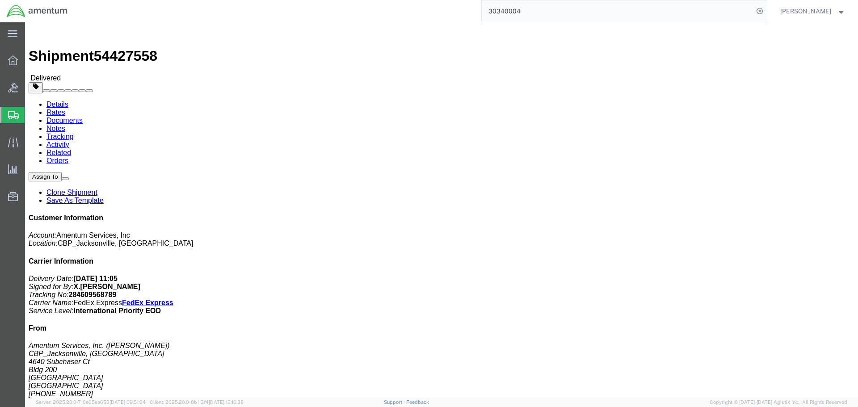  Describe the element at coordinates (37, 11) in the screenshot. I see `img: logo` at that location.